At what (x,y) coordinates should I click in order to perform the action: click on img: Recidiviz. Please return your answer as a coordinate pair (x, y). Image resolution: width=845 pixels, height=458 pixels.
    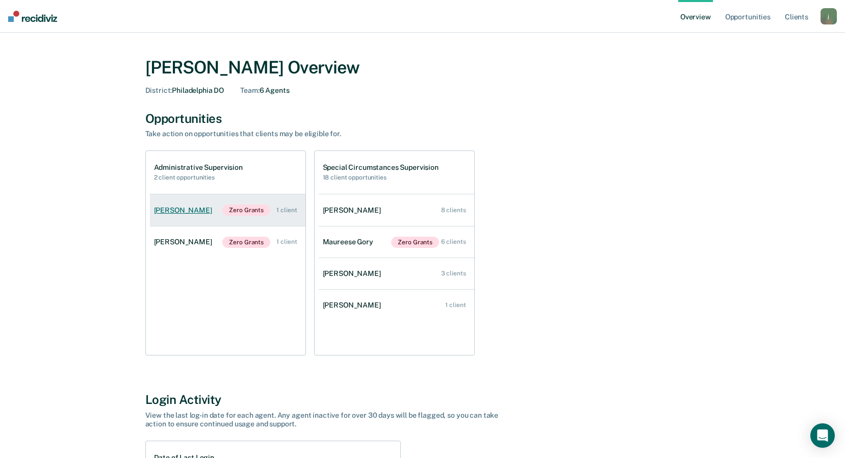
    Looking at the image, I should click on (33, 16).